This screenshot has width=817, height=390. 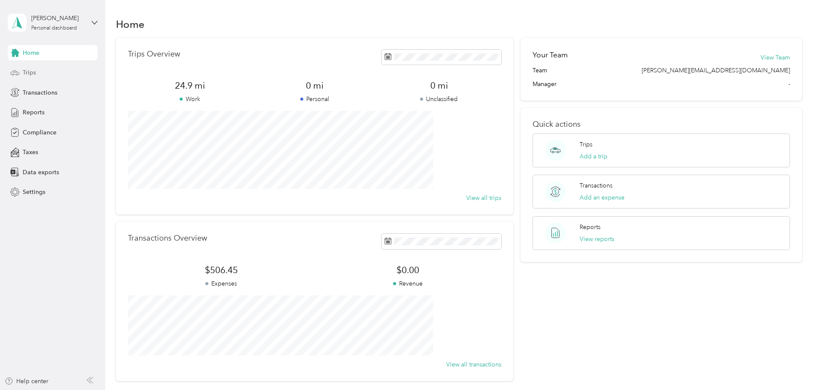 What do you see at coordinates (596, 185) in the screenshot?
I see `p: Transactions` at bounding box center [596, 185].